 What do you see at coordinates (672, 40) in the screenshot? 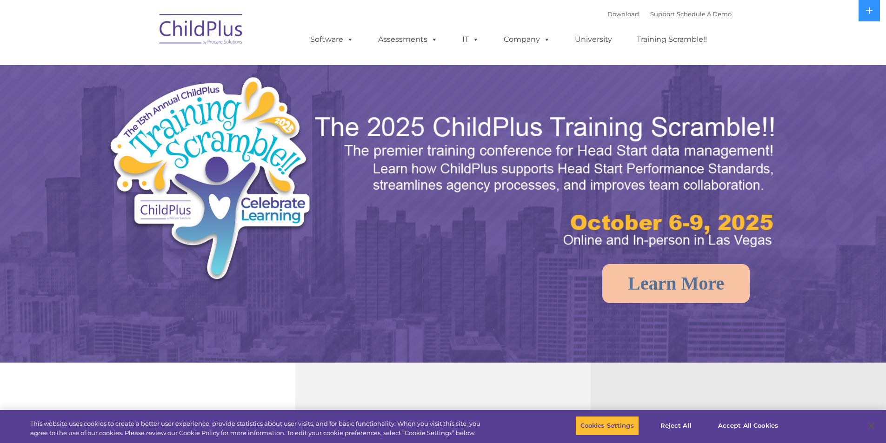
I see `a: Training Scramble!!` at bounding box center [672, 40].